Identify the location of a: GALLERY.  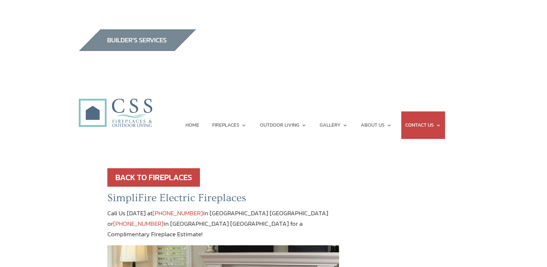
(334, 125).